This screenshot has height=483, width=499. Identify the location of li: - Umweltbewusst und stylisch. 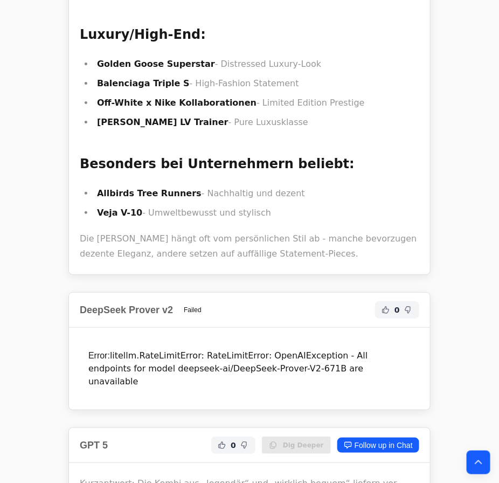
(257, 213).